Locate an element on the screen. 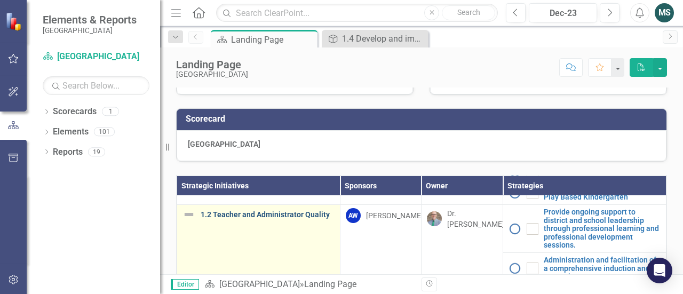 Image resolution: width=683 pixels, height=294 pixels. button: MS is located at coordinates (664, 13).